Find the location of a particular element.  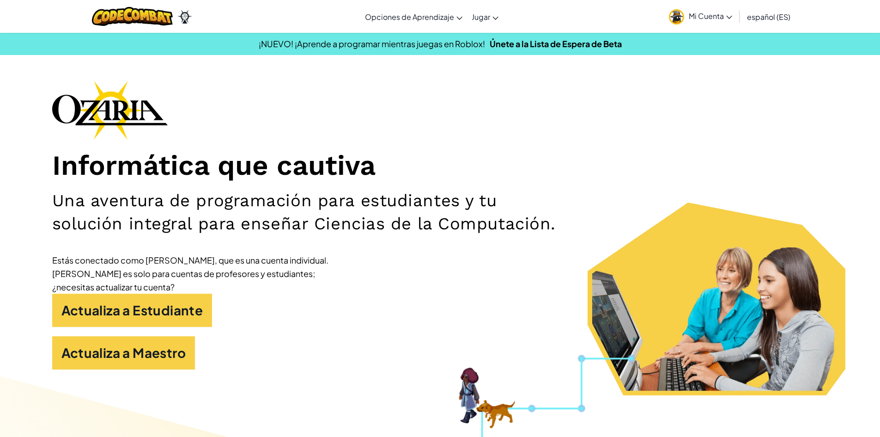

img: CodeCombat logo is located at coordinates (132, 16).